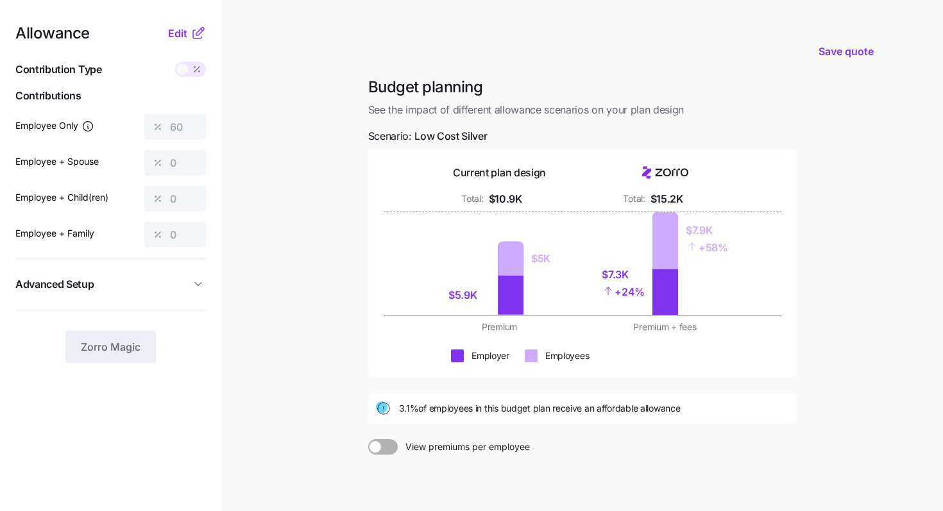 The height and width of the screenshot is (511, 943). I want to click on div: $7.3K, so click(623, 275).